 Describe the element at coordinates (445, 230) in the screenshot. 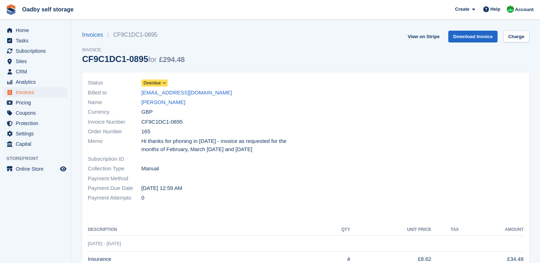

I see `th: Tax` at that location.